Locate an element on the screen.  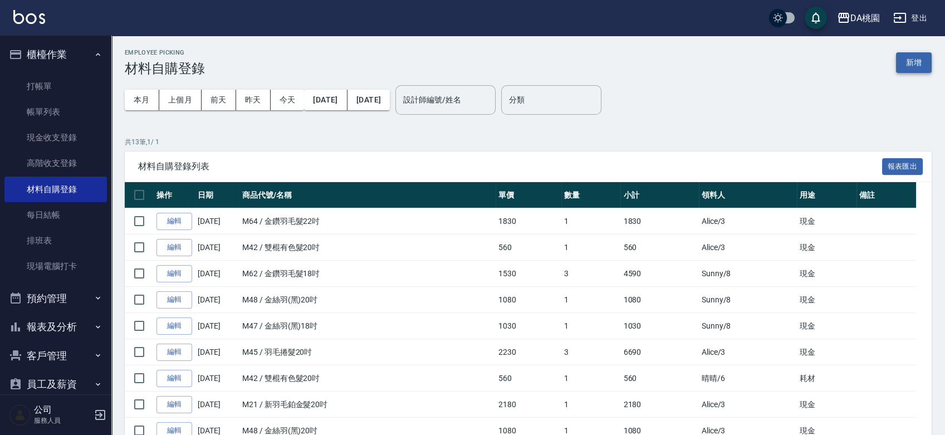
a: 打帳單 is located at coordinates (56, 86).